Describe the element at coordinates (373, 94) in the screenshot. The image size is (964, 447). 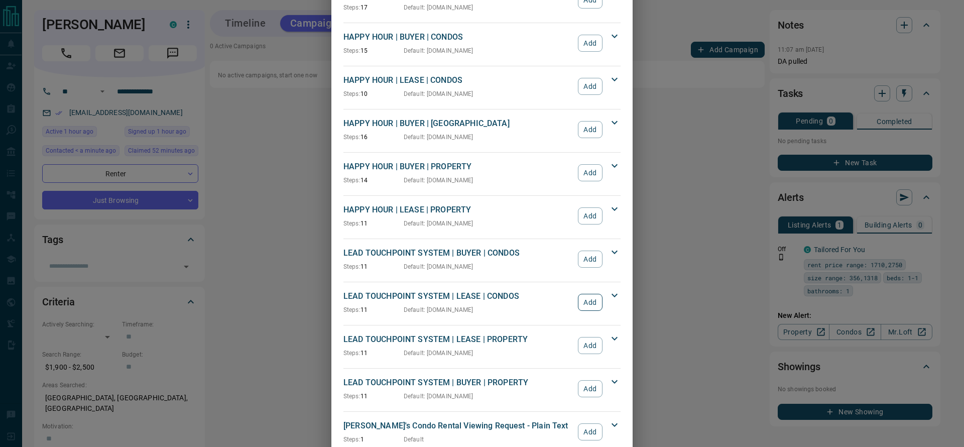
I see `p: 10` at that location.